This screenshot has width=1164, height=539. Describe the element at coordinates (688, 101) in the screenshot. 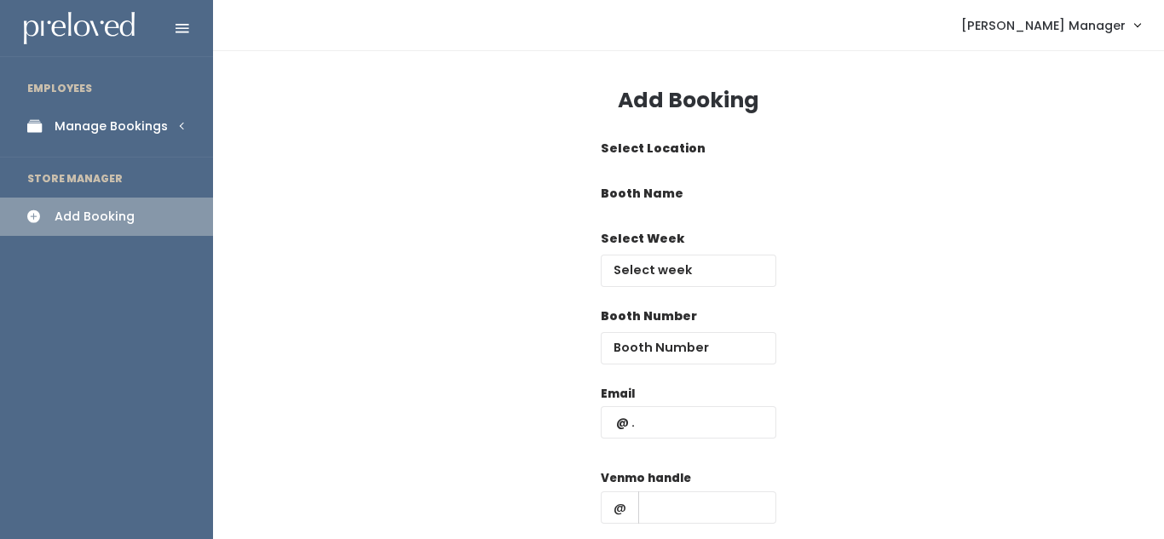

I see `h3: Add Booking` at that location.